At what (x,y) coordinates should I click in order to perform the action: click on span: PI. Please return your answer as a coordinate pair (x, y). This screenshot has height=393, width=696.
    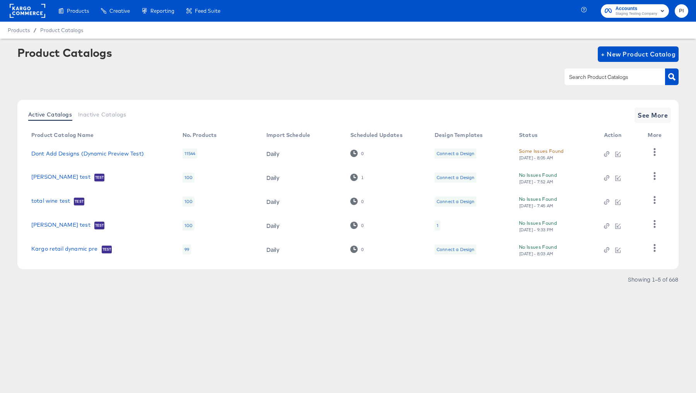
    Looking at the image, I should click on (681, 11).